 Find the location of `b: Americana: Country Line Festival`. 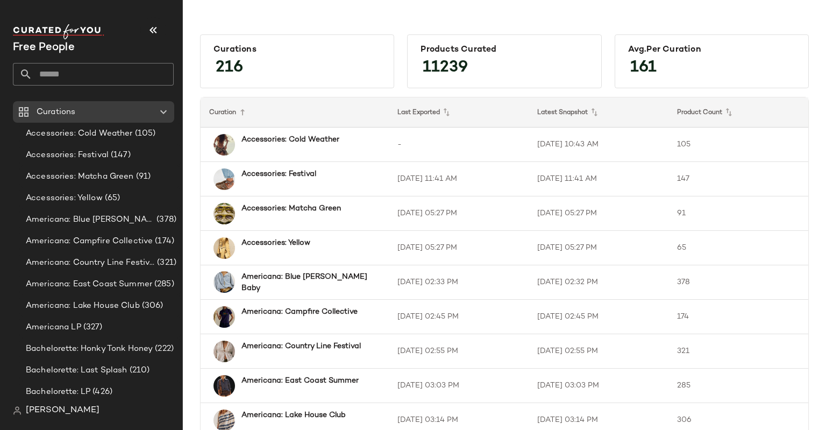

b: Americana: Country Line Festival is located at coordinates (301, 346).